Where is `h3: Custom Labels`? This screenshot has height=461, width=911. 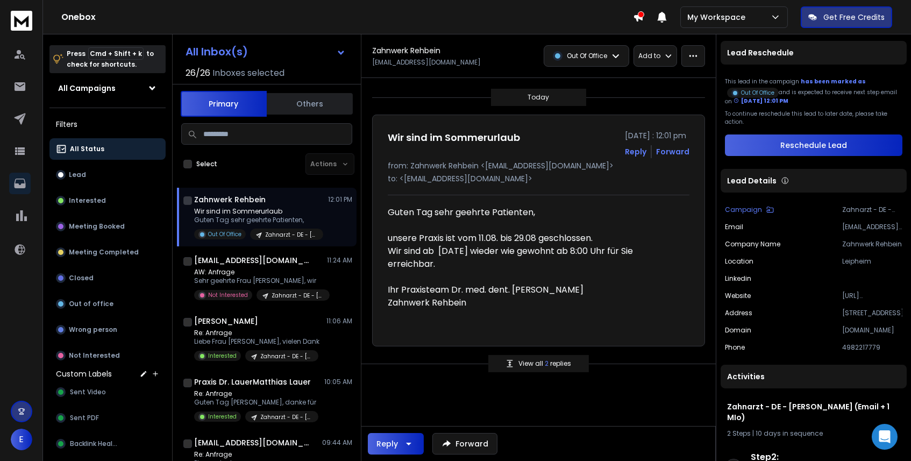
h3: Custom Labels is located at coordinates (84, 374).